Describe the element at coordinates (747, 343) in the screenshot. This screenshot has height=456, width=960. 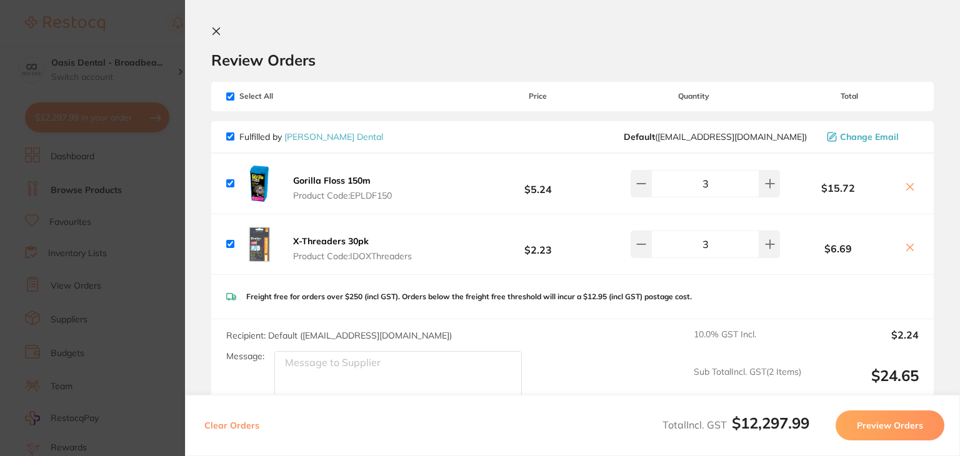
I see `span: 10.0 % GST Incl.` at that location.